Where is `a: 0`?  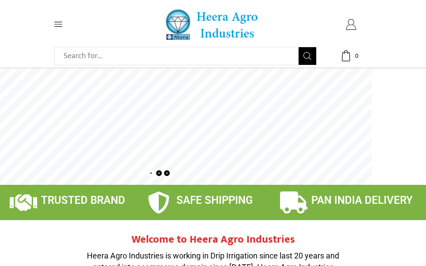 a: 0 is located at coordinates (351, 56).